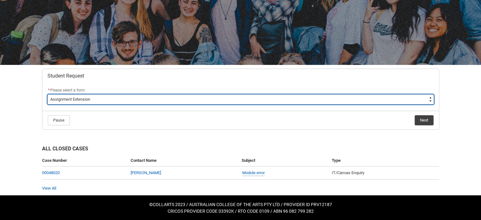 Image resolution: width=481 pixels, height=220 pixels. Describe the element at coordinates (59, 120) in the screenshot. I see `button: Pause` at that location.